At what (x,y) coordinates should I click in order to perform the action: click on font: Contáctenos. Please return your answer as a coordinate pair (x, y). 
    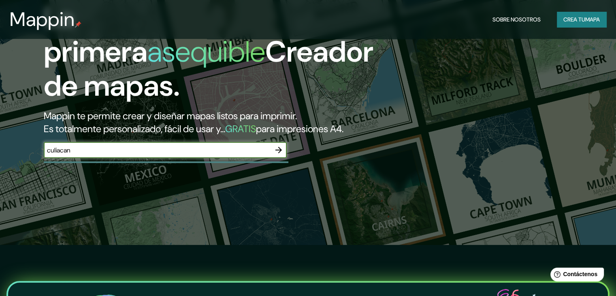
    Looking at the image, I should click on (36, 10).